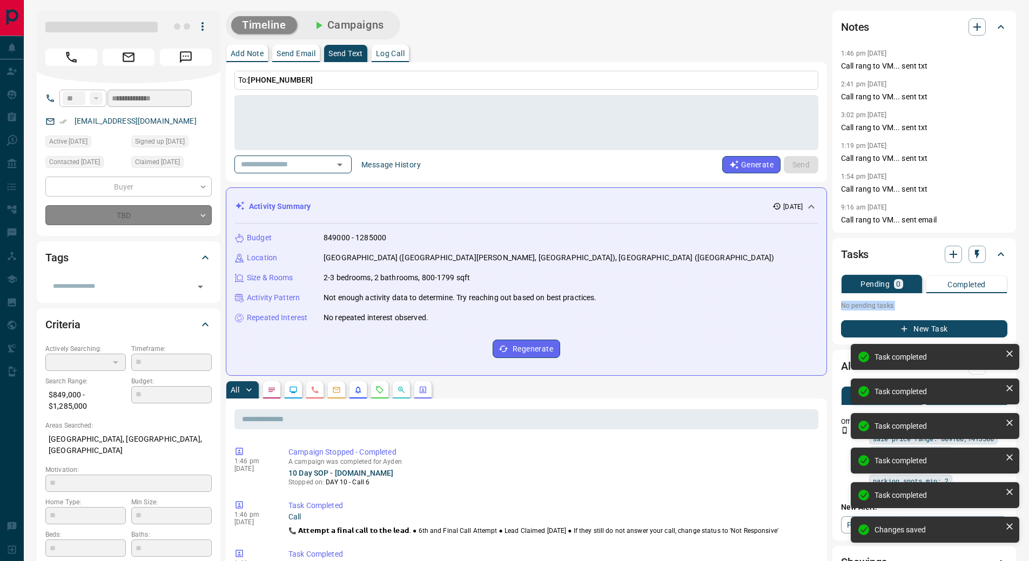 The height and width of the screenshot is (561, 1029). What do you see at coordinates (925, 306) in the screenshot?
I see `p: No pending tasks` at bounding box center [925, 306].